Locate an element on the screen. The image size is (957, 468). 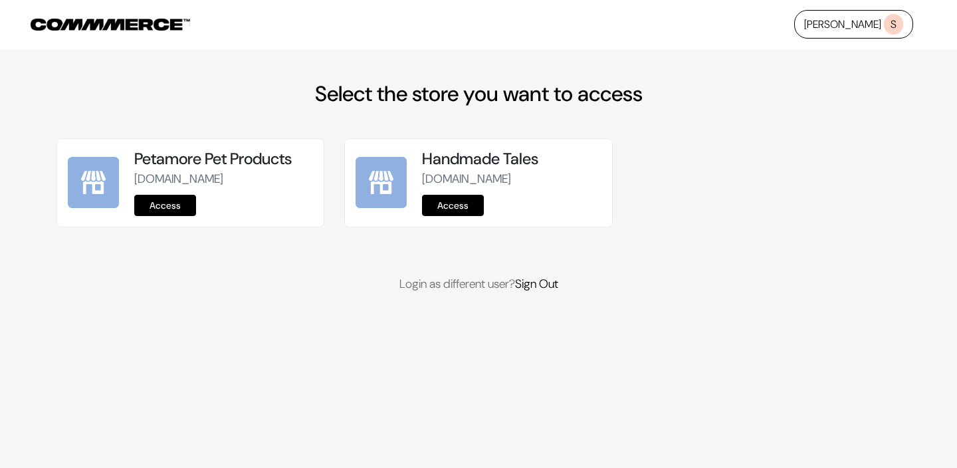
h2: Select the store you want to access is located at coordinates (478, 94).